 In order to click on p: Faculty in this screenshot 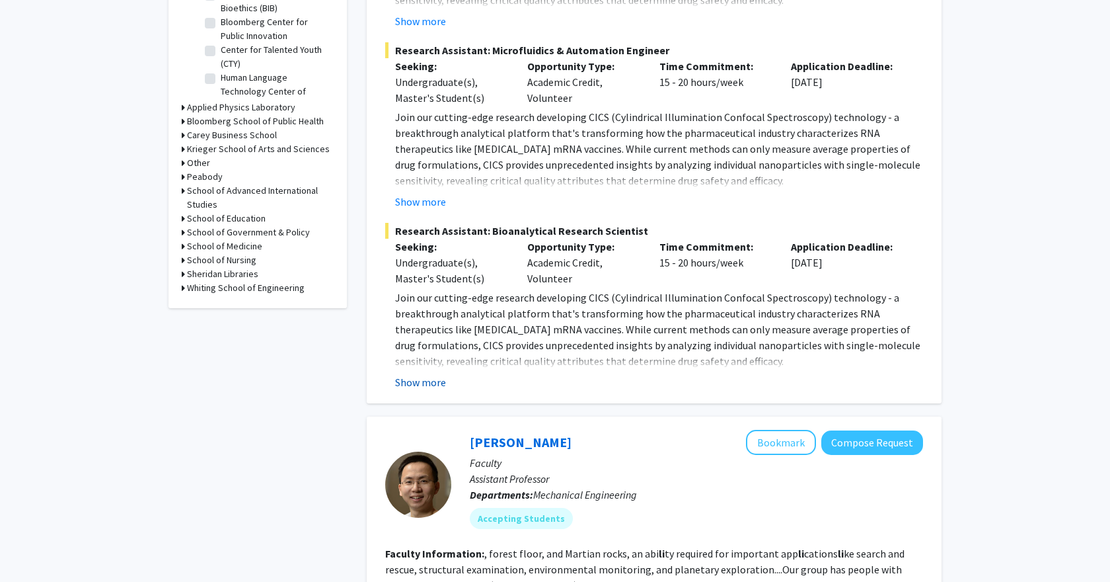, I will do `click(697, 463)`.